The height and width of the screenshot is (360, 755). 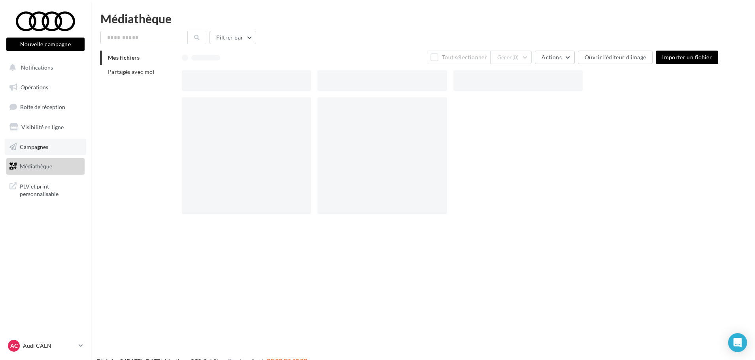 What do you see at coordinates (551, 57) in the screenshot?
I see `span: Actions` at bounding box center [551, 57].